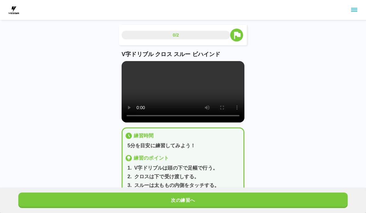 The height and width of the screenshot is (213, 366). I want to click on button: 次の練習へ, so click(183, 200).